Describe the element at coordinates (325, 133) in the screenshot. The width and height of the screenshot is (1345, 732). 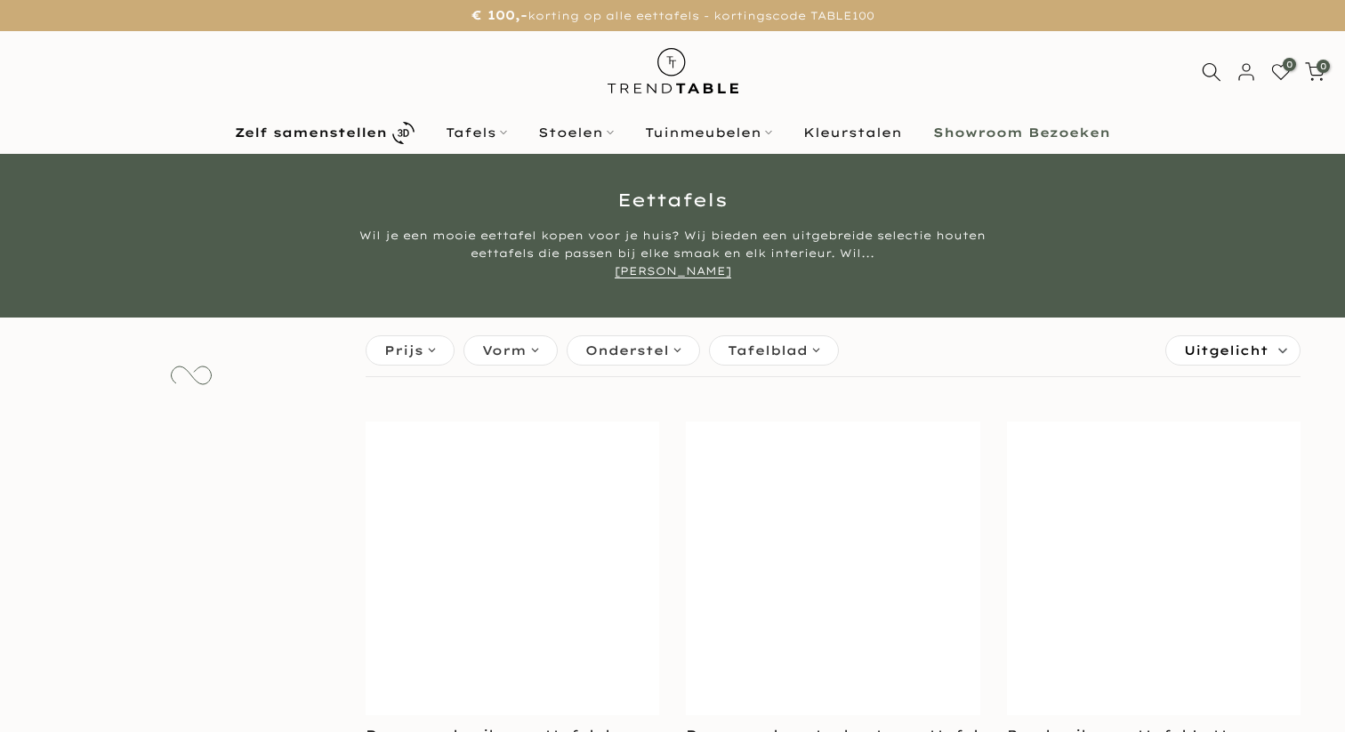
I see `a: Zelf samenstellen` at that location.